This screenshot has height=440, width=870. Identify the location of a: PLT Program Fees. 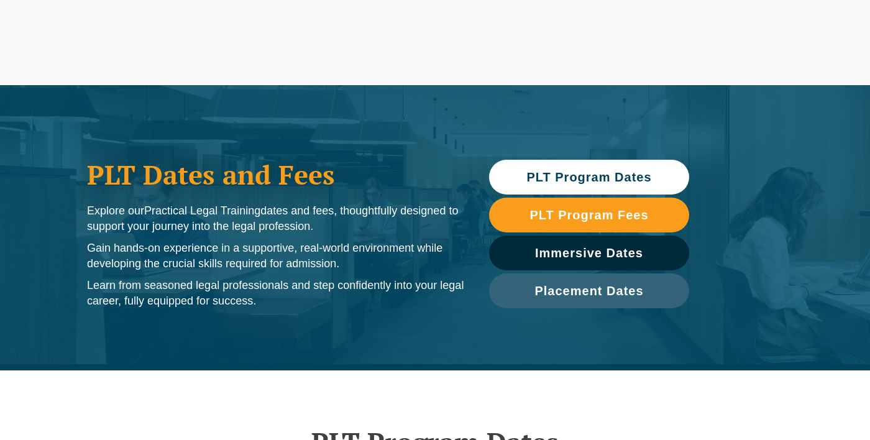
(589, 215).